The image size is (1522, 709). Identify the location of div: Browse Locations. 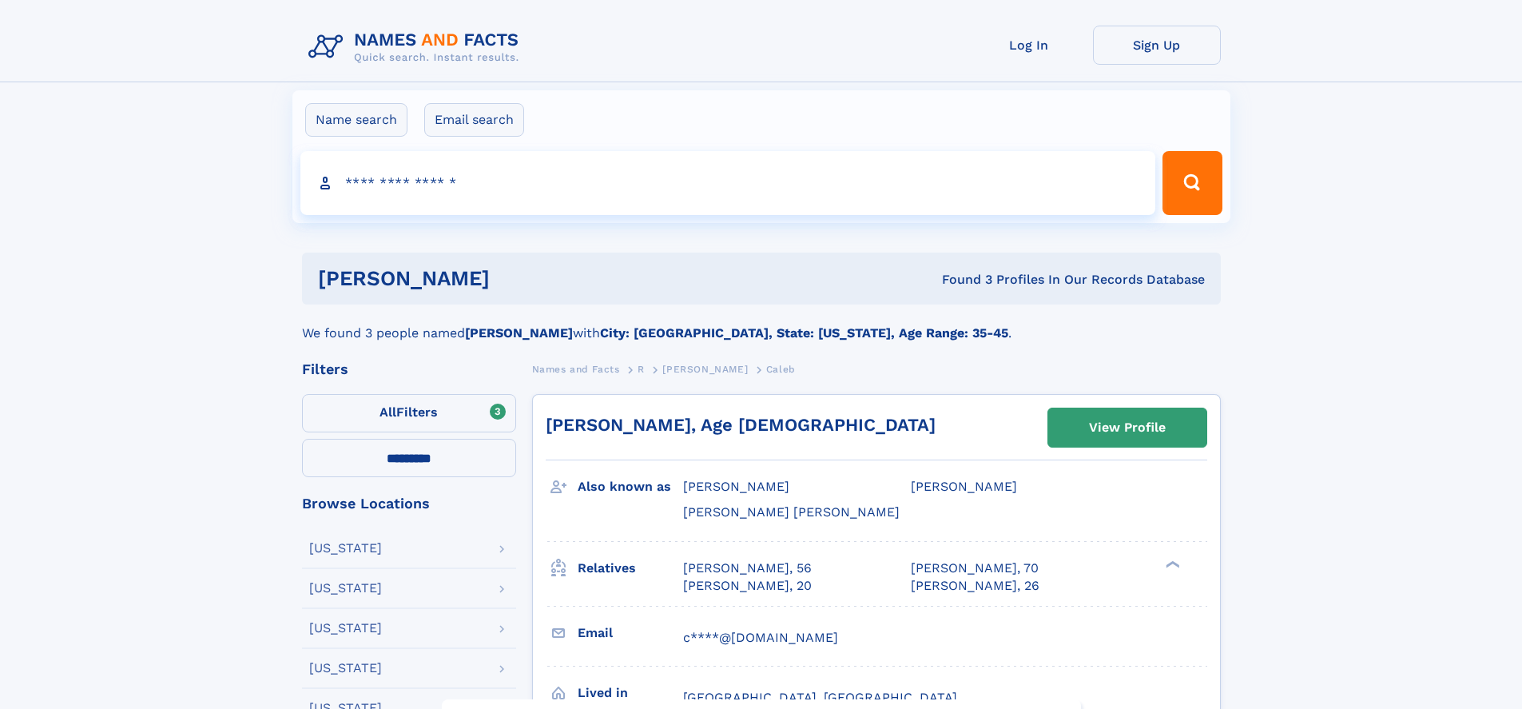
(409, 503).